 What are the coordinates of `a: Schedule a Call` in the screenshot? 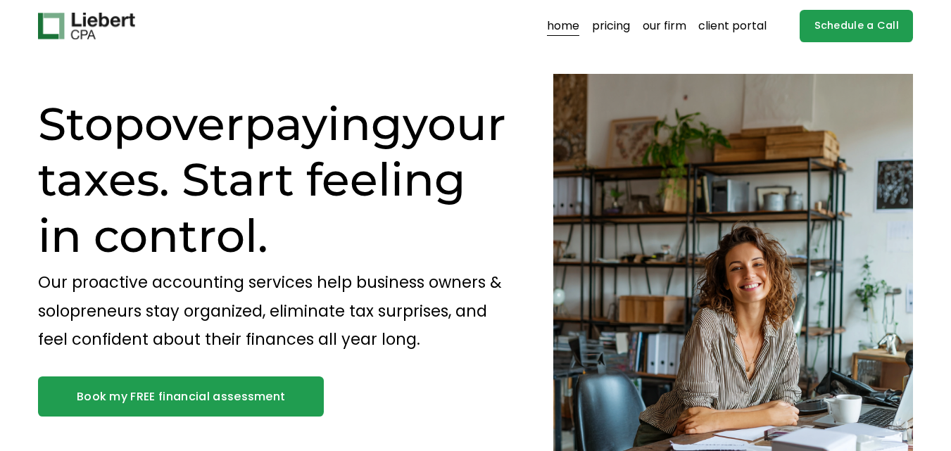 It's located at (856, 26).